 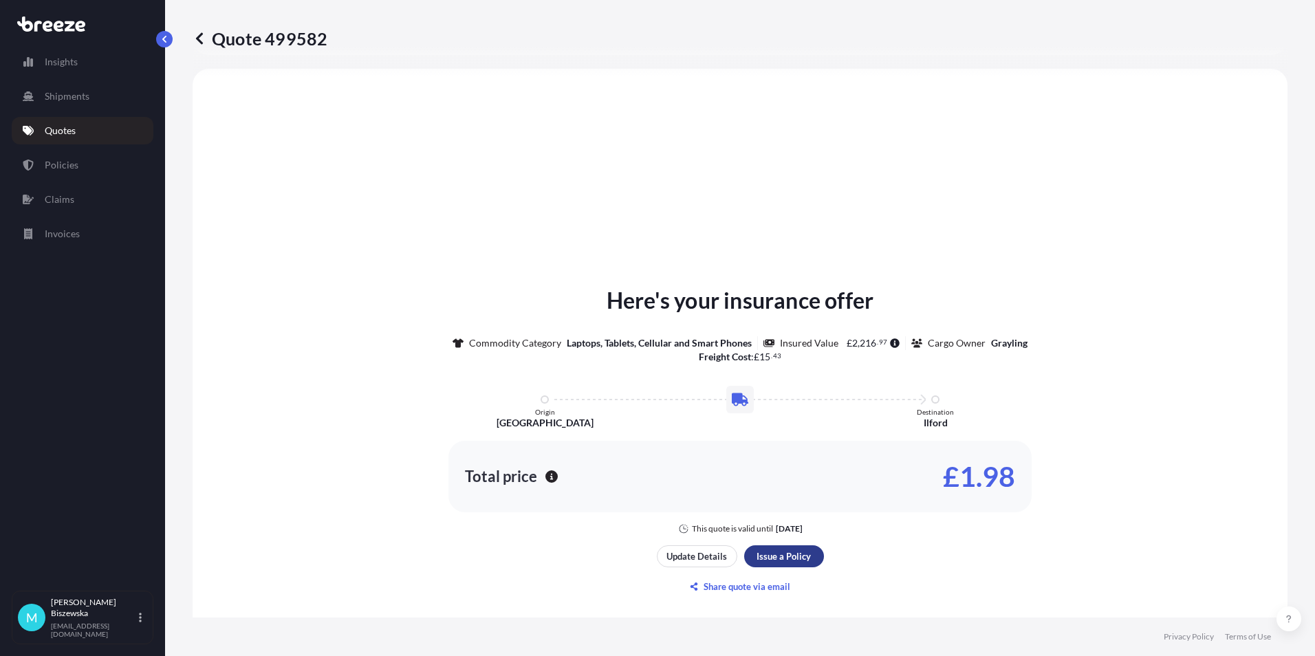 What do you see at coordinates (855, 343) in the screenshot?
I see `span: 2` at bounding box center [855, 343].